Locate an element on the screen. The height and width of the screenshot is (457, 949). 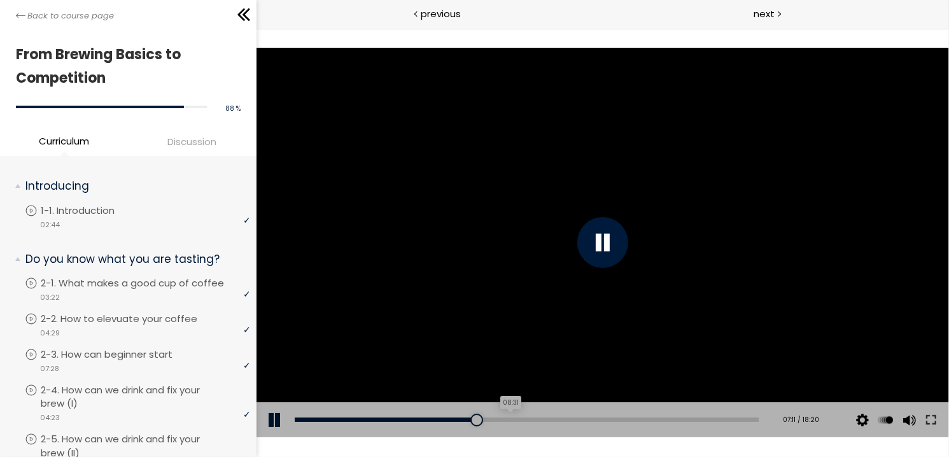
span: next is located at coordinates (764, 13).